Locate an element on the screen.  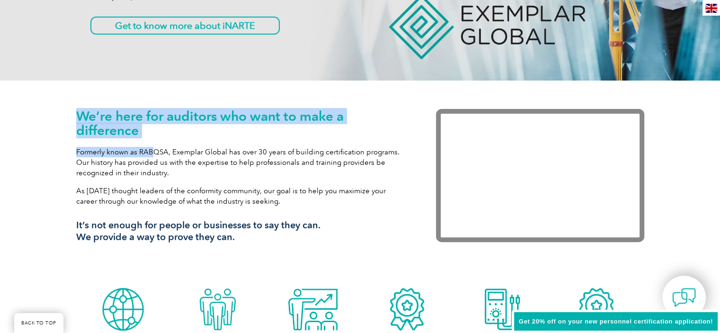
h3: It’s not enough for people or businesses to say they can. We provide a way to prove they can. is located at coordinates (242, 231).